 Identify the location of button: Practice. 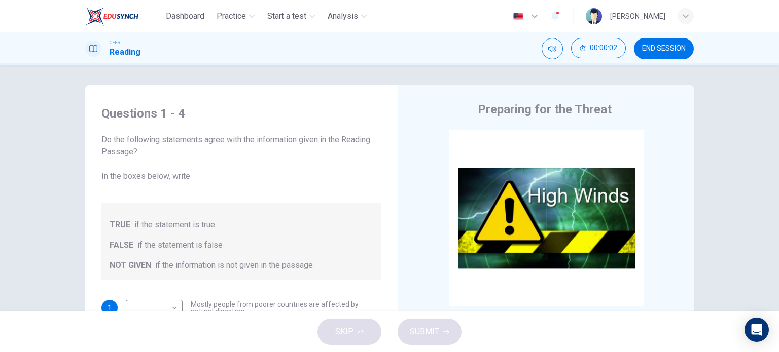
(236, 16).